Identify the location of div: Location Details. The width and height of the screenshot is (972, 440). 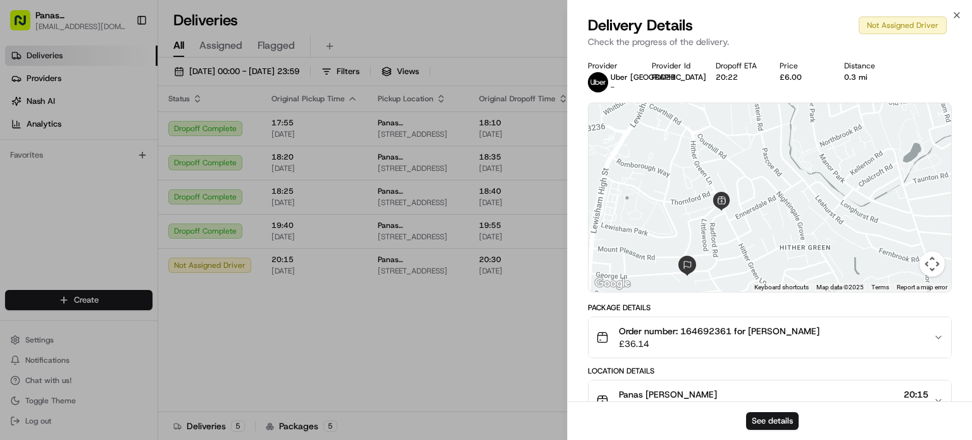
(769, 371).